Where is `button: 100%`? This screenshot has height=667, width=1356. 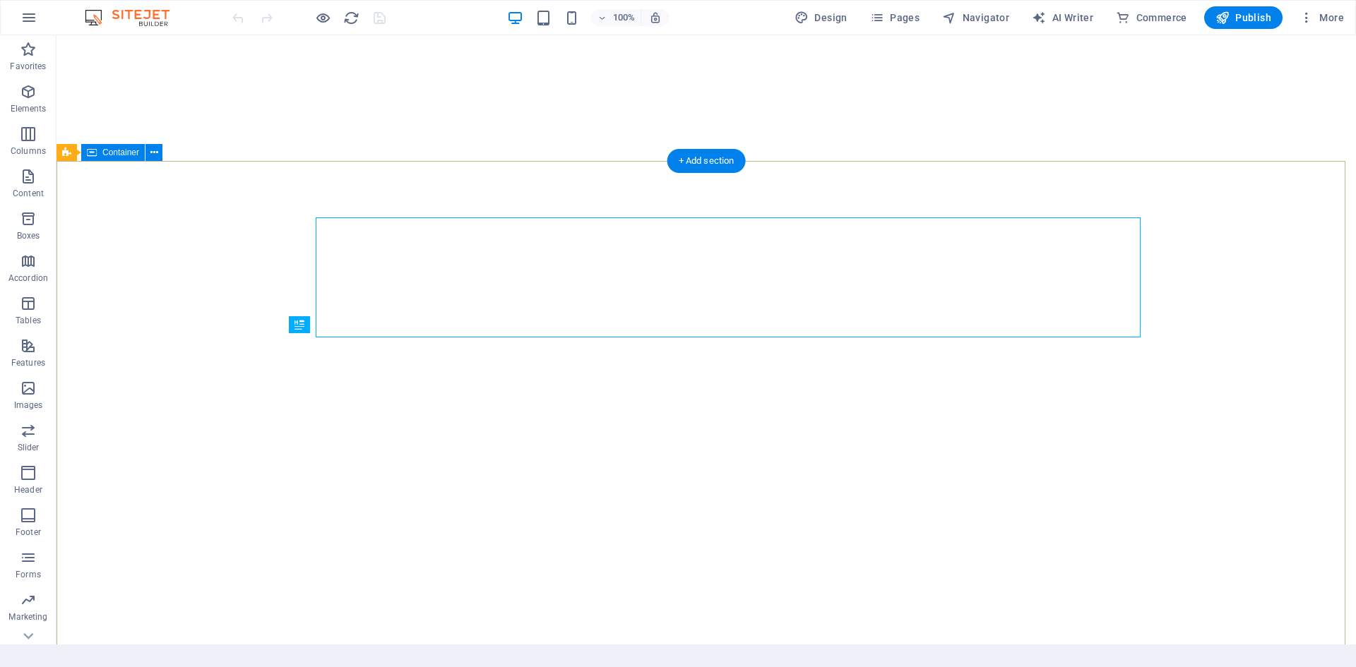 button: 100% is located at coordinates (616, 18).